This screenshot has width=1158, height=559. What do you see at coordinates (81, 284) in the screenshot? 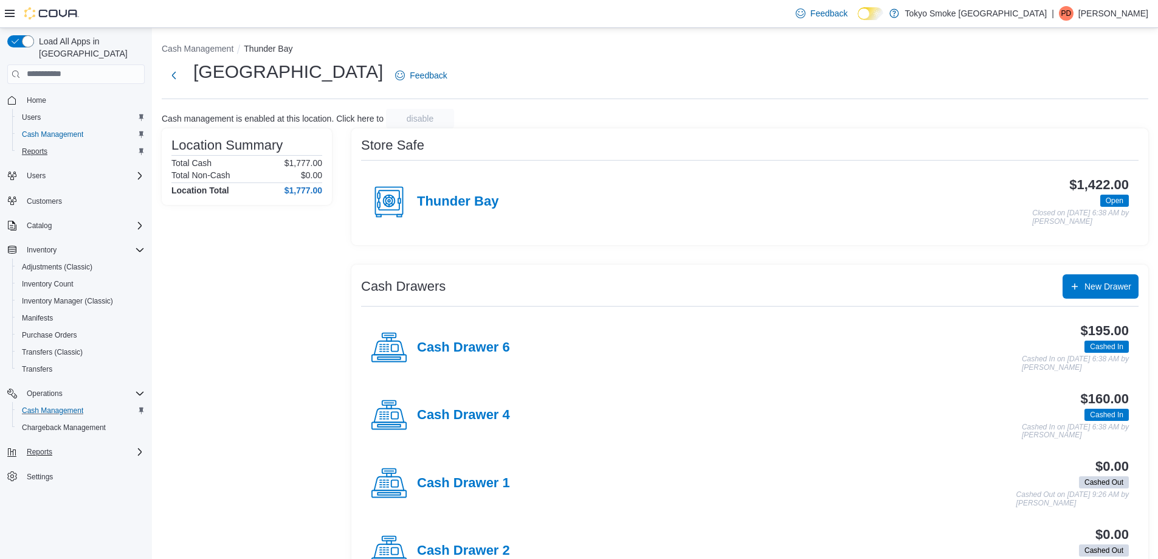
I see `button: Inventory Count` at bounding box center [81, 284].